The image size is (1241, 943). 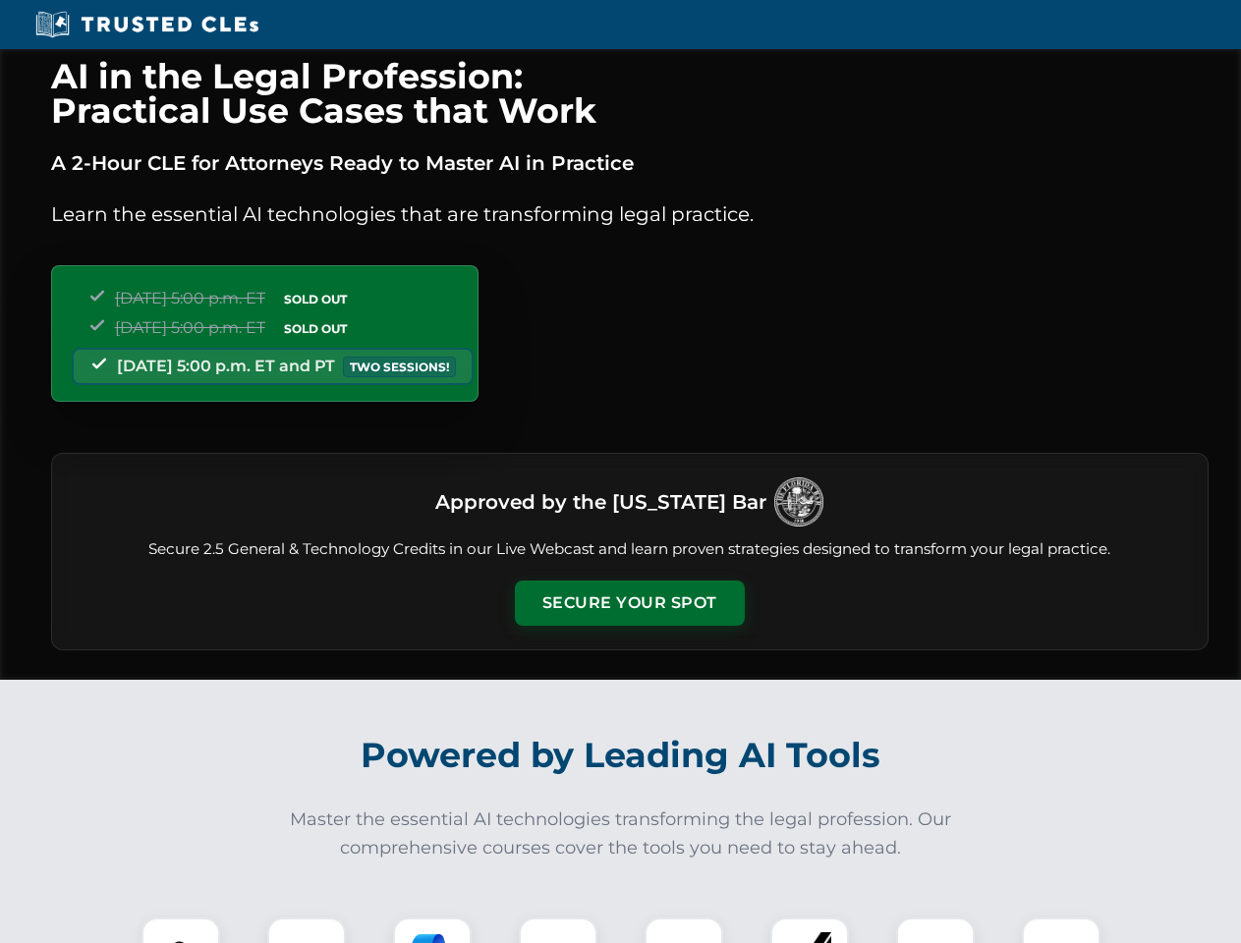 I want to click on p: Learn the essential AI technologies that are transforming legal practice., so click(x=630, y=214).